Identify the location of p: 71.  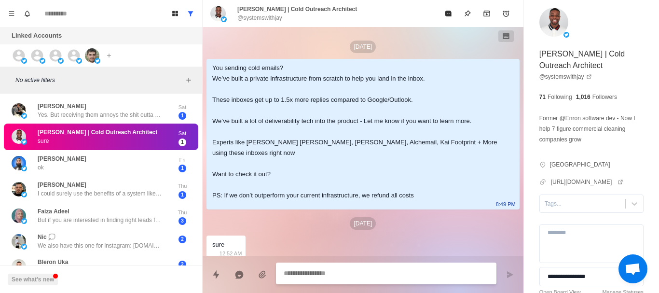
(542, 97).